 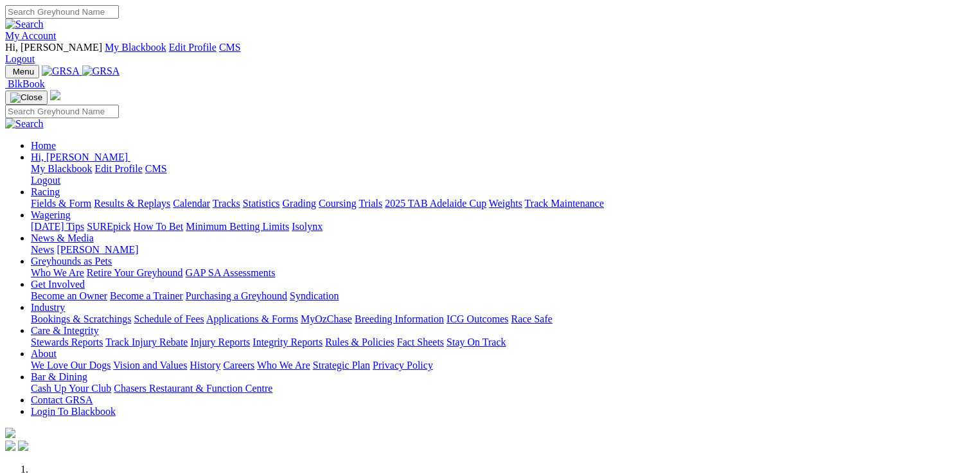 What do you see at coordinates (420, 342) in the screenshot?
I see `a: Fact Sheets` at bounding box center [420, 342].